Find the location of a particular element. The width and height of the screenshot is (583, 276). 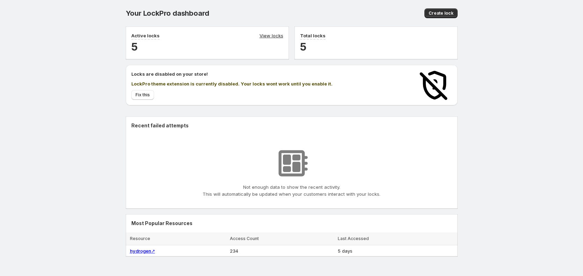

span: Resource is located at coordinates (140, 238).